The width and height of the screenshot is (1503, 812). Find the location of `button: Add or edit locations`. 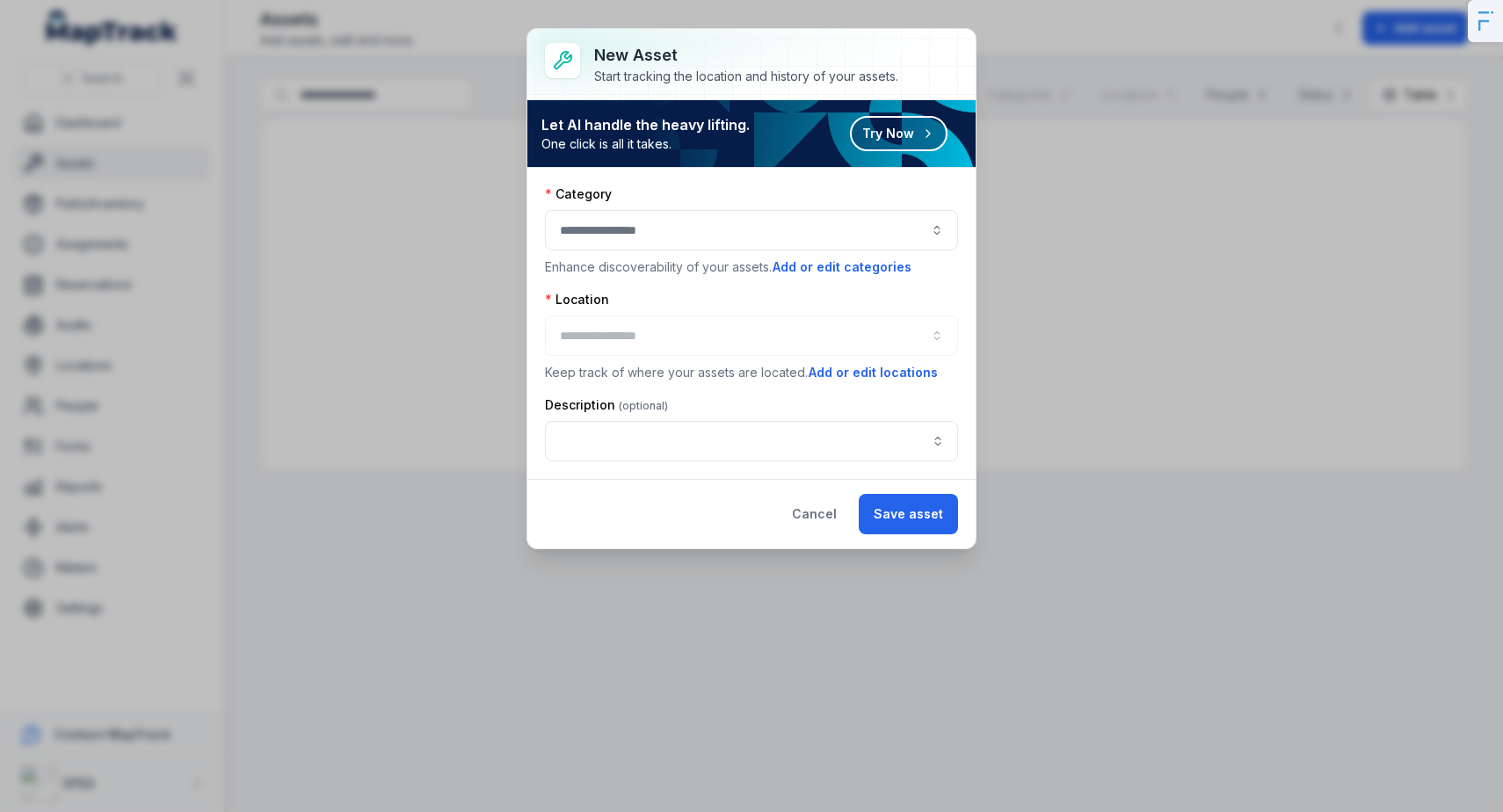

button: Add or edit locations is located at coordinates (872, 373).